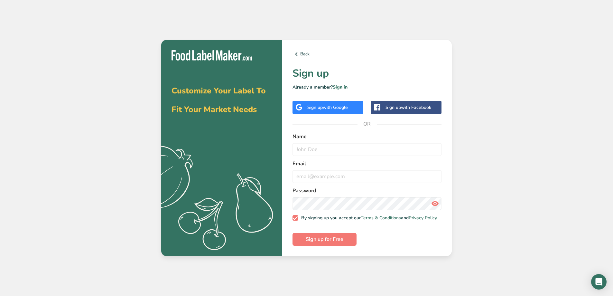 The height and width of the screenshot is (296, 613). What do you see at coordinates (367, 149) in the screenshot?
I see `input: John Doe` at bounding box center [367, 149].